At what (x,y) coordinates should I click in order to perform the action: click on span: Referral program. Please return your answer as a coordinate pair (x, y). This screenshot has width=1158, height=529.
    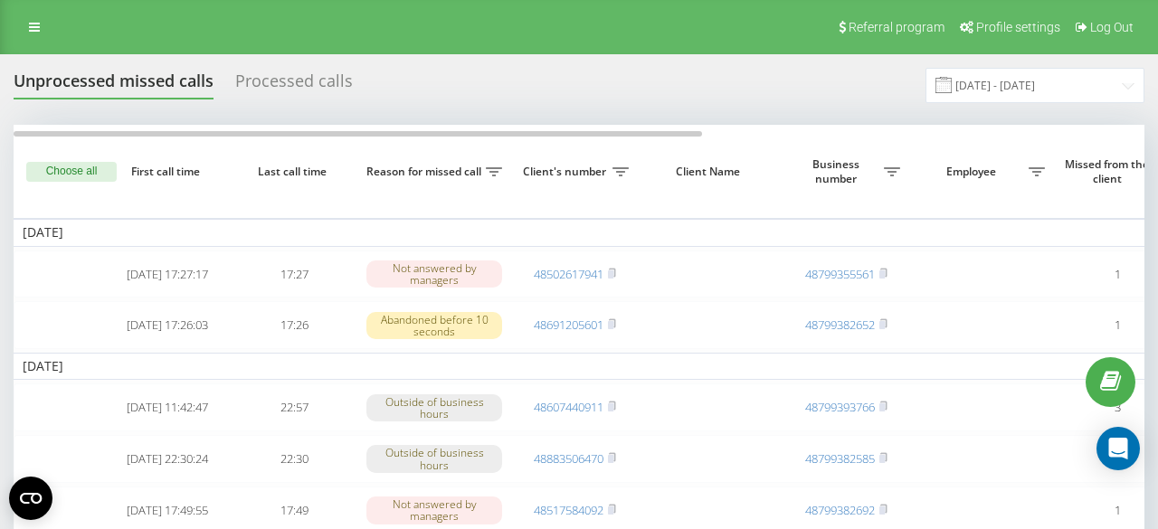
    Looking at the image, I should click on (896, 27).